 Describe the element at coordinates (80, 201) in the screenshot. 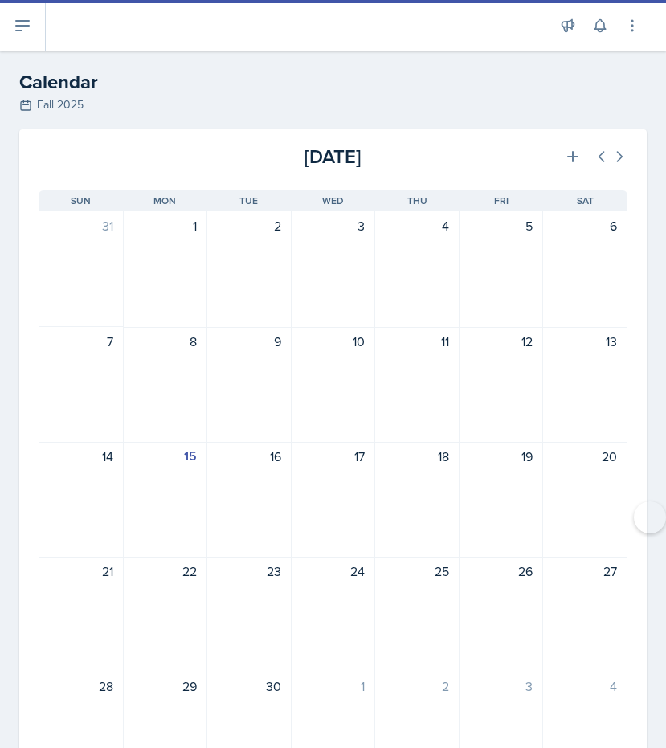

I see `span: Sun` at that location.